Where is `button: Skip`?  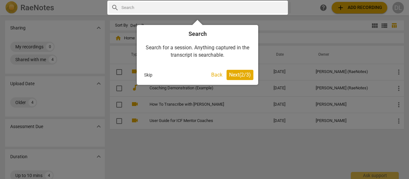
button: Skip is located at coordinates (148, 75).